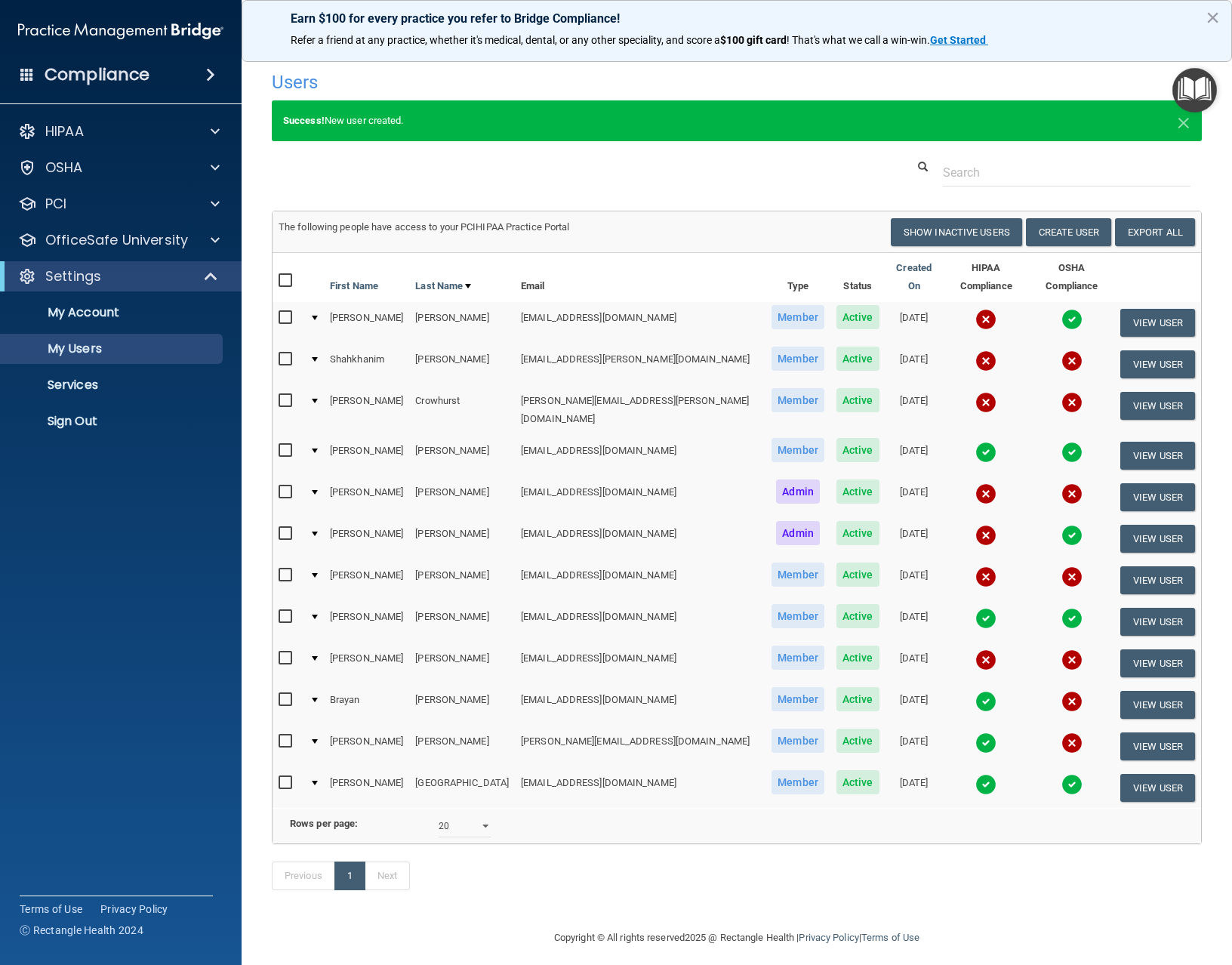 This screenshot has height=965, width=1232. What do you see at coordinates (366, 705) in the screenshot?
I see `td: Brayan` at bounding box center [366, 705].